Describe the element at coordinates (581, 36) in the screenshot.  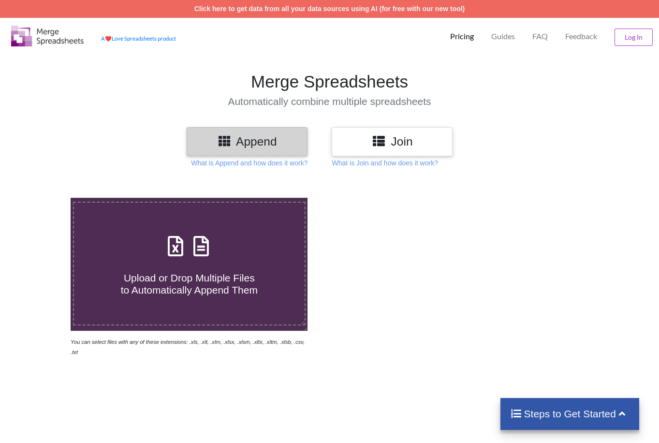
I see `span: Feedback` at that location.